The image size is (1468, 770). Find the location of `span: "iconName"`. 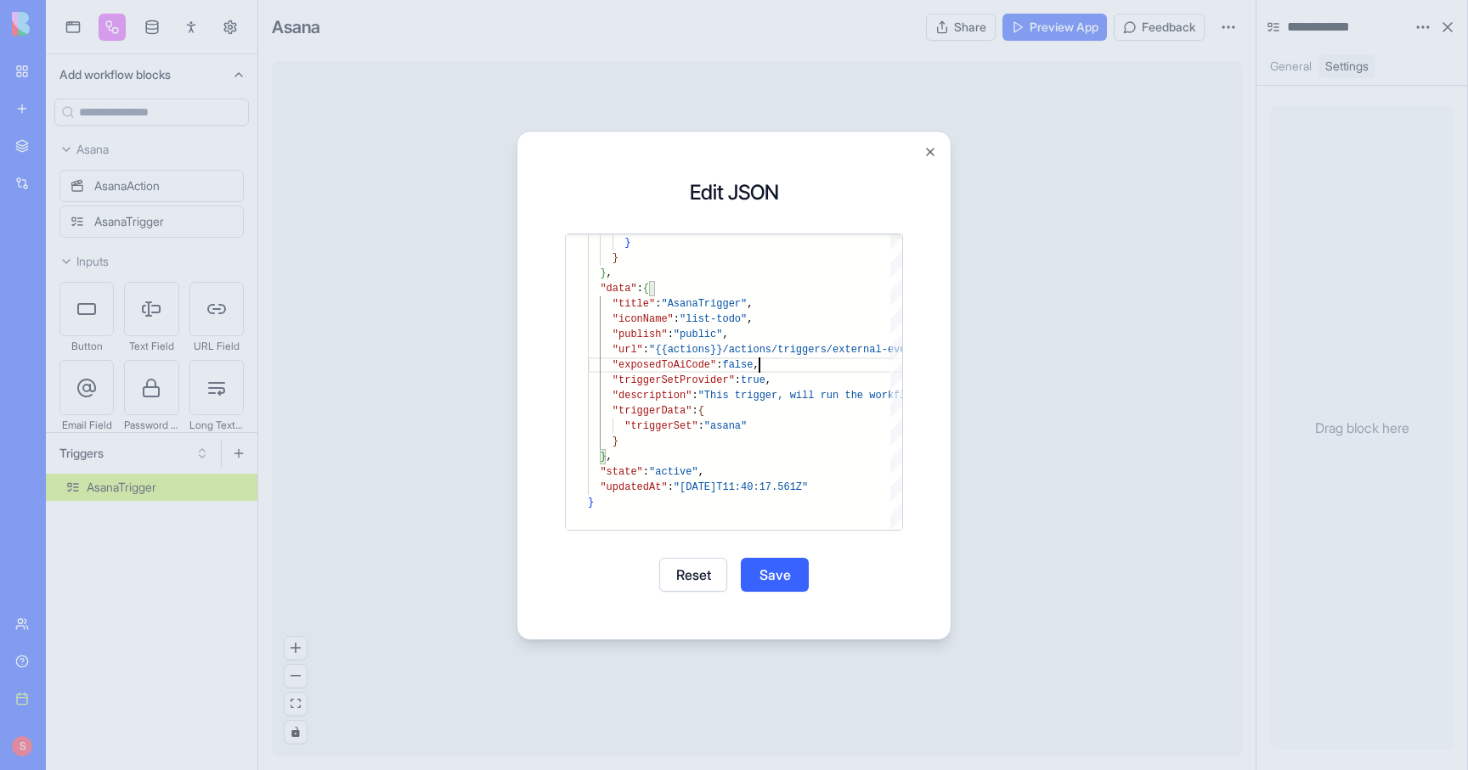

span: "iconName" is located at coordinates (643, 319).